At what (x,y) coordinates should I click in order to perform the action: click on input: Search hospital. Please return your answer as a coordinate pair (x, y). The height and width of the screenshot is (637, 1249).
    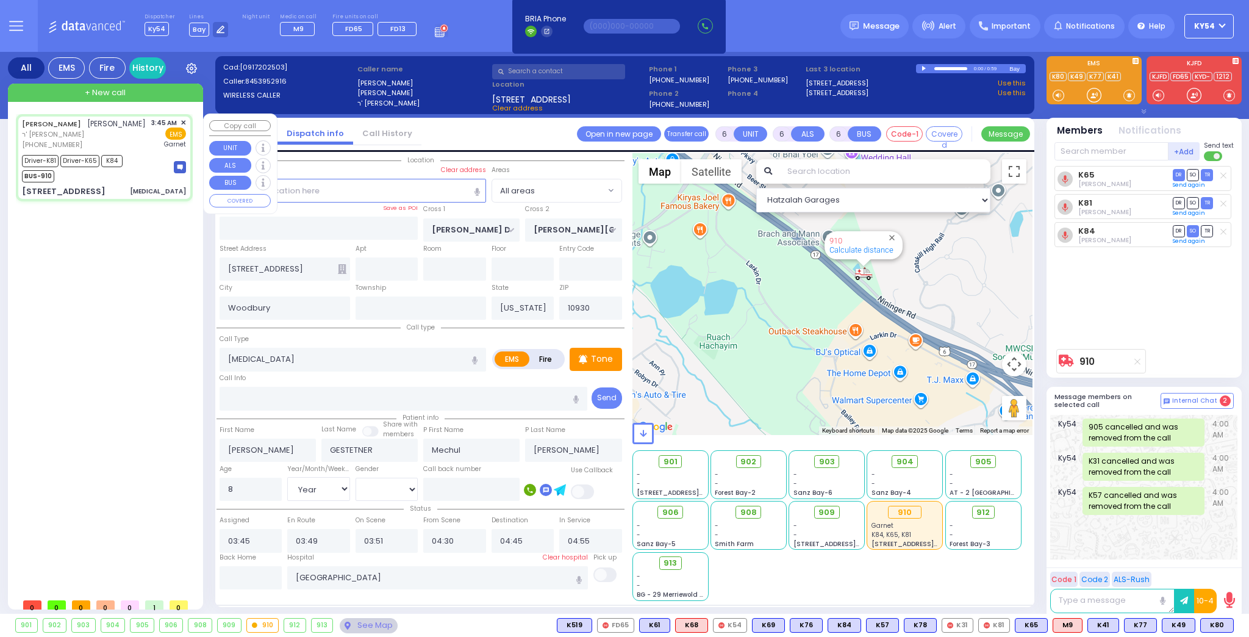
    Looking at the image, I should click on (437, 578).